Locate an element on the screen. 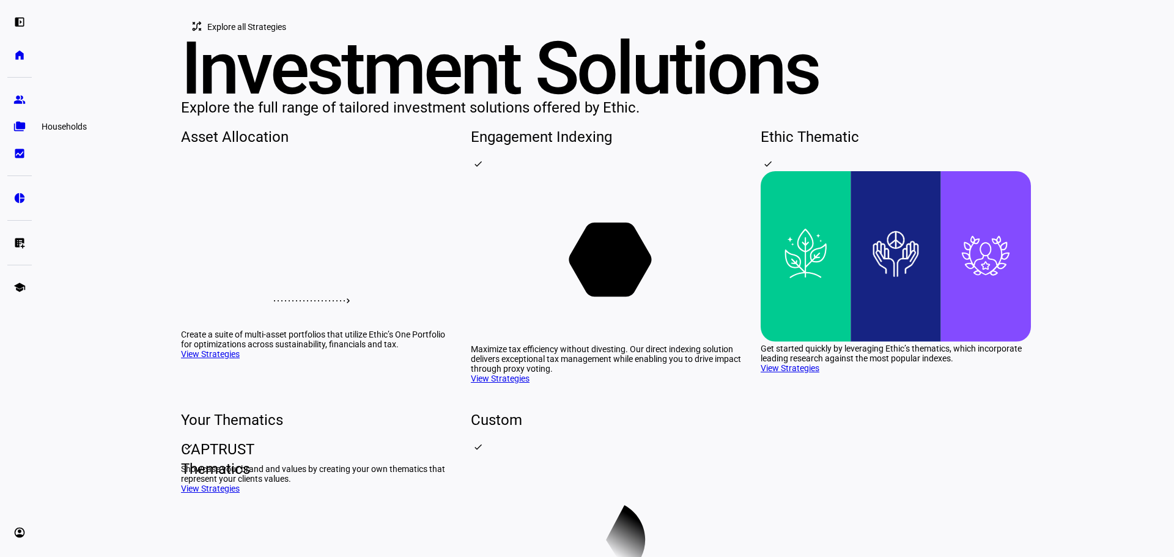  div: Asset Allocation is located at coordinates (316, 137).